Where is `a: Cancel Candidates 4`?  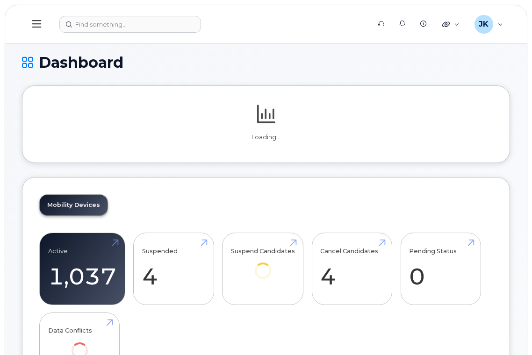
a: Cancel Candidates 4 is located at coordinates (351, 269).